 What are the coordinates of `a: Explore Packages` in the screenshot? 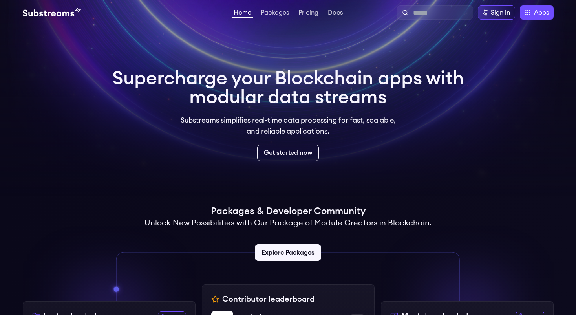 It's located at (288, 252).